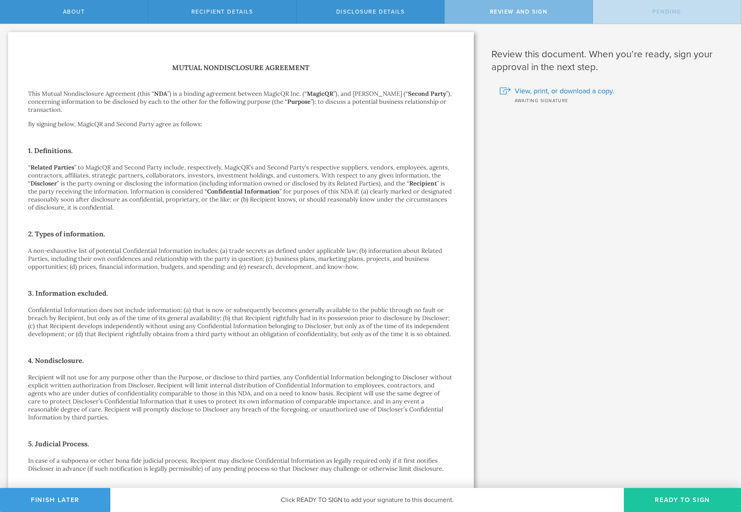  I want to click on p: Recipient will not use for any purpose other than the Purpose, or disclose to third parties, any ..., so click(241, 398).